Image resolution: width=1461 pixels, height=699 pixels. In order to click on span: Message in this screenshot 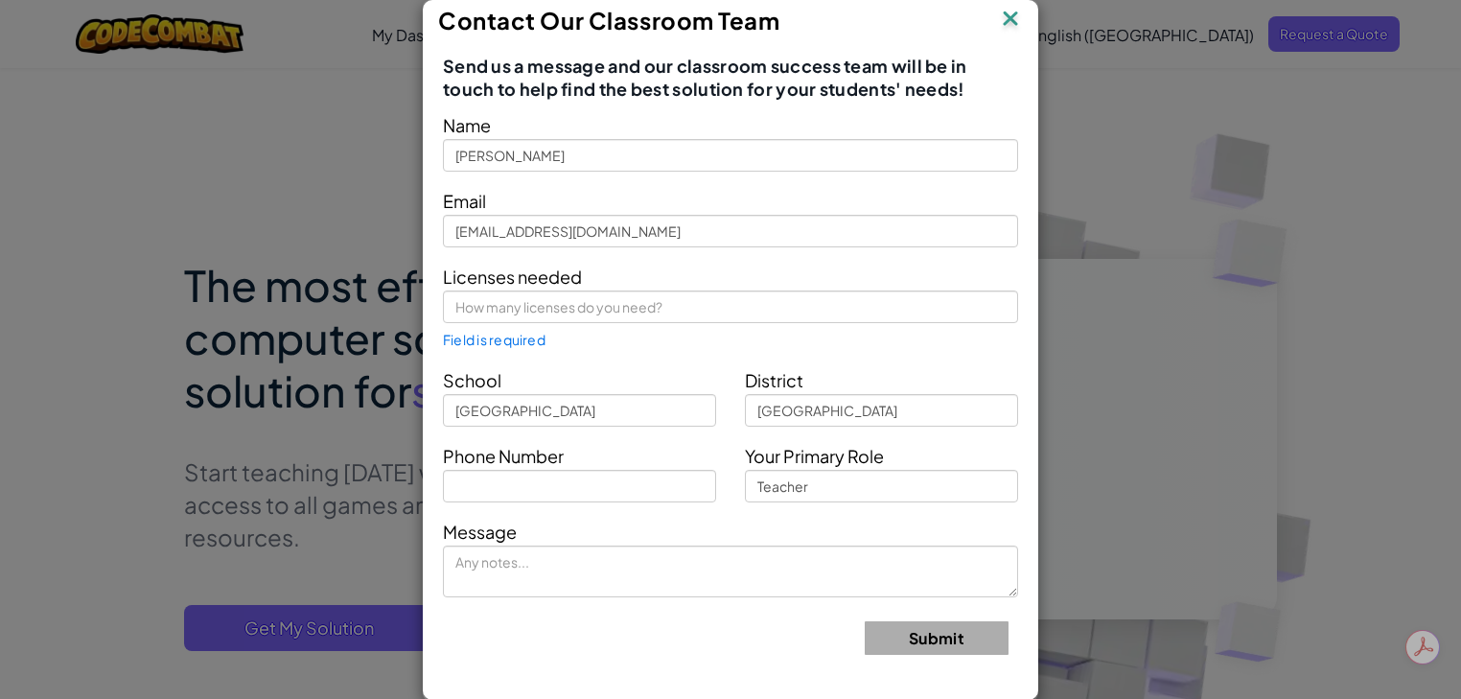, I will do `click(479, 531)`.